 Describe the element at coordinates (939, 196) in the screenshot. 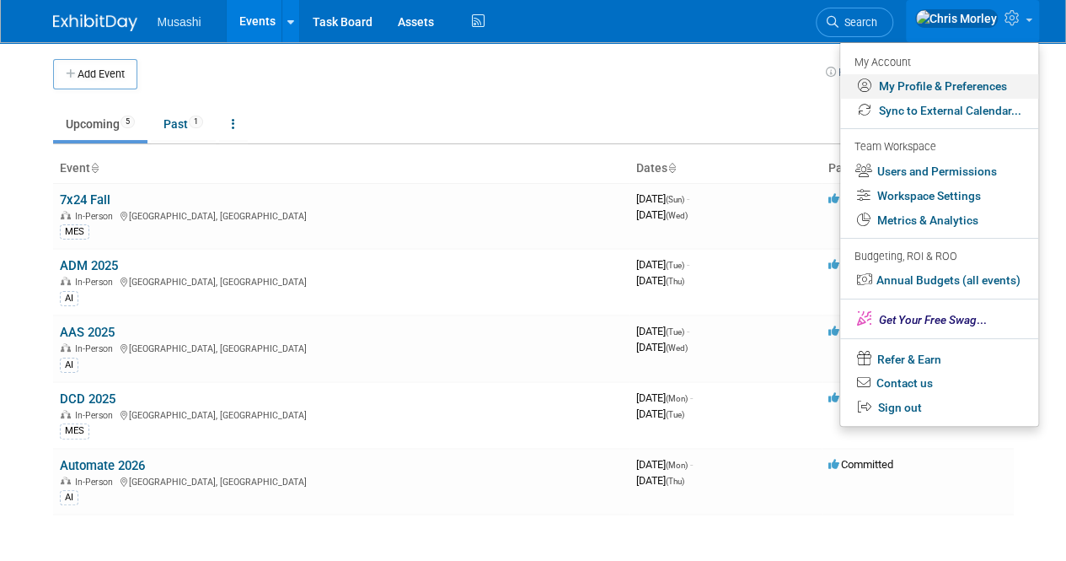

I see `a: Workspace Settings` at that location.